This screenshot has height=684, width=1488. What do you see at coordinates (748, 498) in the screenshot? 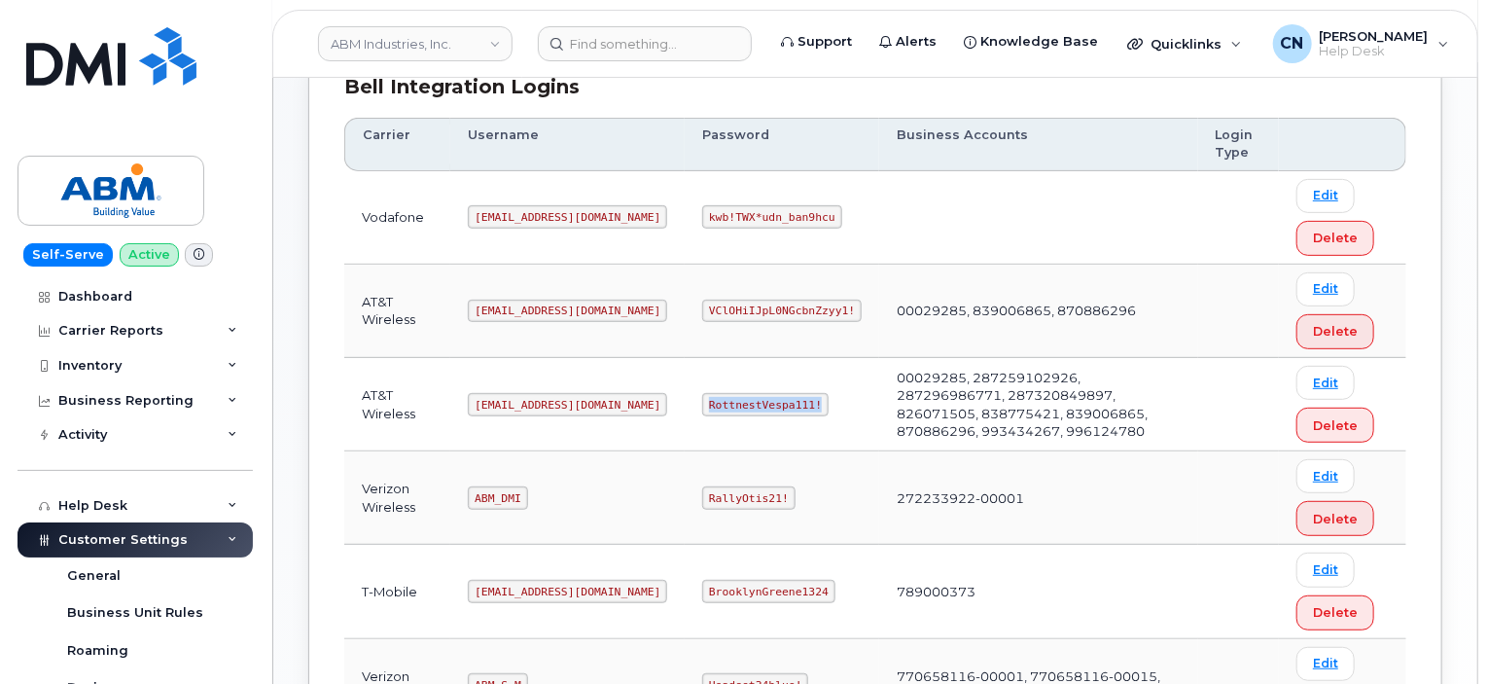
I see `code: RallyOtis21!` at bounding box center [748, 498].